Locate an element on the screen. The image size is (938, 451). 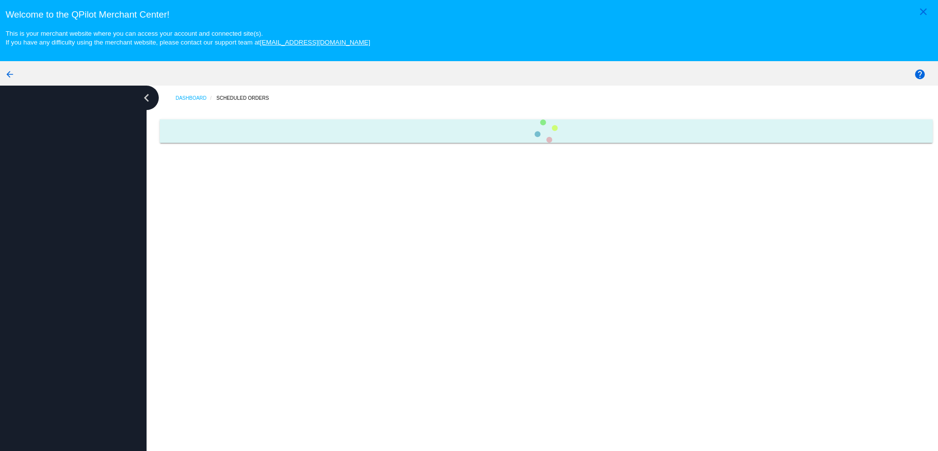
small: This is your merchant website where you can access your account and connected site(s). If you hav... is located at coordinates (188, 38).